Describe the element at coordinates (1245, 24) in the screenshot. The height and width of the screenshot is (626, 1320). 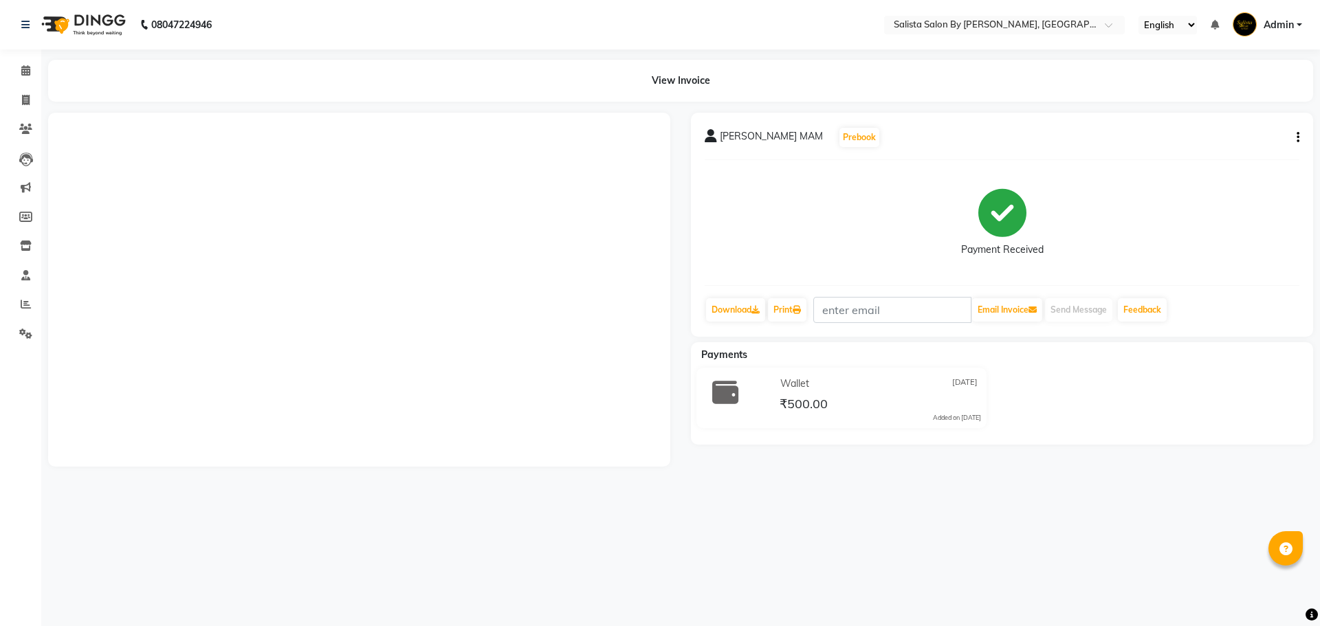
I see `img: Admin` at that location.